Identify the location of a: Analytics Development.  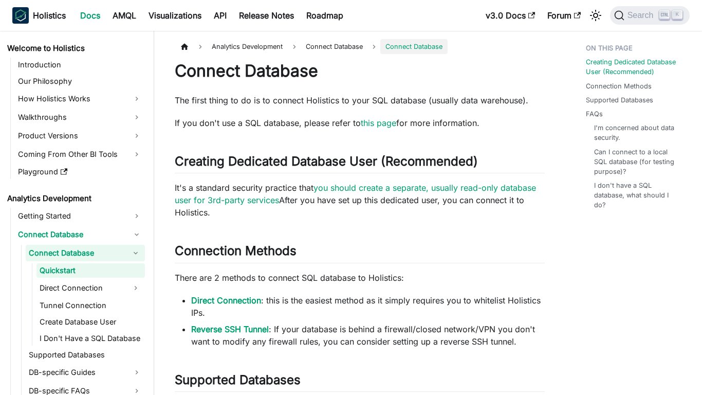
(75, 198).